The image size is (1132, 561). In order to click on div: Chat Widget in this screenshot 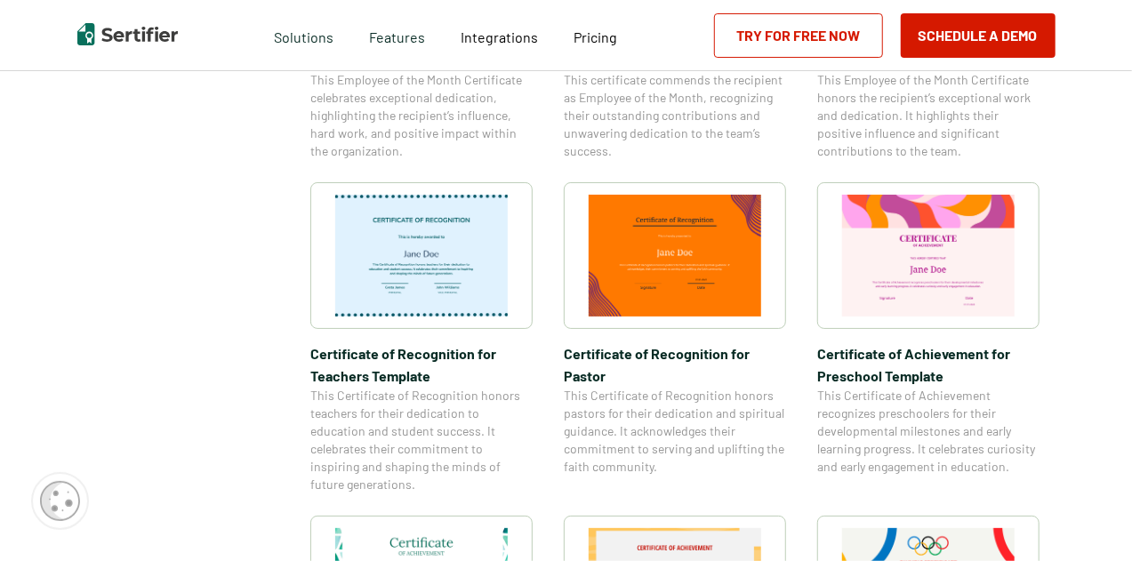, I will do `click(1088, 518)`.